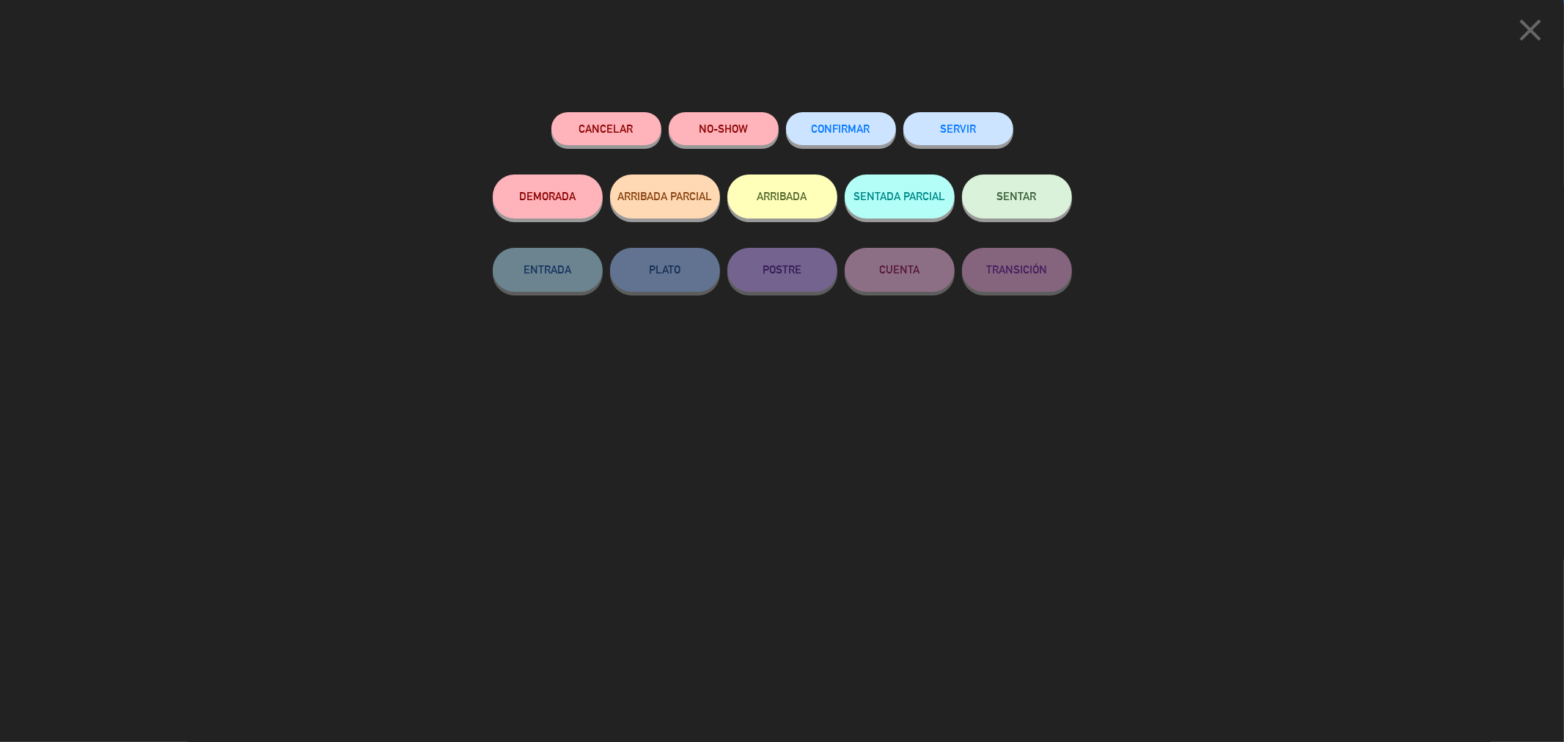 The image size is (1564, 742). I want to click on button: NO-SHOW, so click(724, 128).